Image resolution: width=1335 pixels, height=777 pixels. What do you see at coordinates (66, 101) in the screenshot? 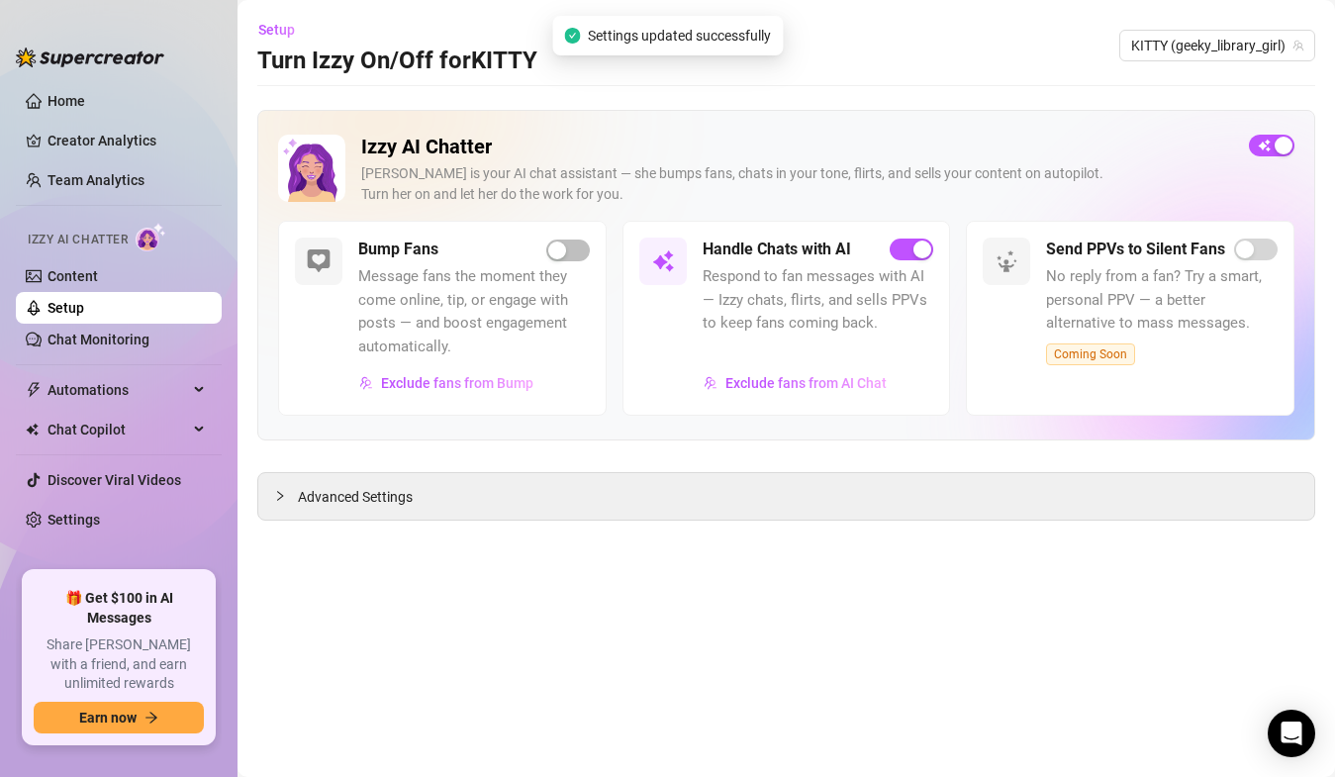
I see `a: Home` at bounding box center [66, 101].